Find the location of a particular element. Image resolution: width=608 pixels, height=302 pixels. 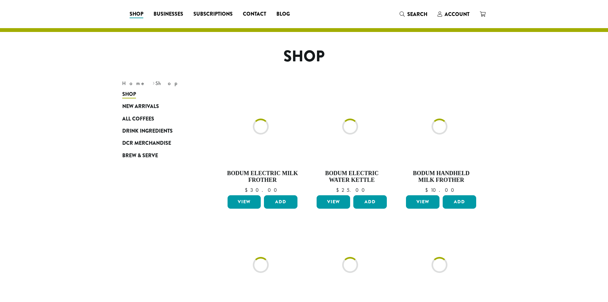

a: Account is located at coordinates (454, 14).